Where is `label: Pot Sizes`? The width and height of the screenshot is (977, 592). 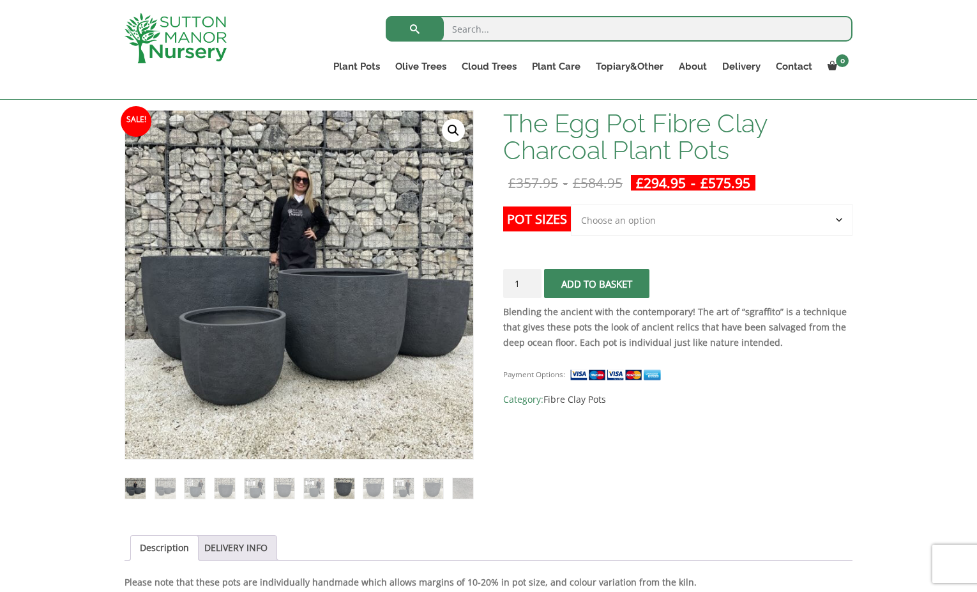 label: Pot Sizes is located at coordinates (537, 218).